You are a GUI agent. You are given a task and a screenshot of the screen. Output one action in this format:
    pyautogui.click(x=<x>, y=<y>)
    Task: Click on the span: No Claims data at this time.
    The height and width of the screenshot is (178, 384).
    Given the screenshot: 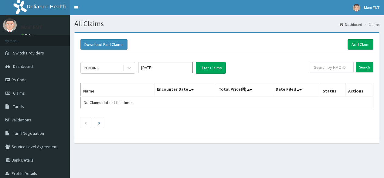 What is the action you would take?
    pyautogui.click(x=108, y=102)
    